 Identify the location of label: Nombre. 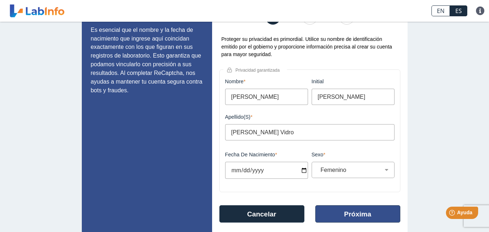
(266, 81).